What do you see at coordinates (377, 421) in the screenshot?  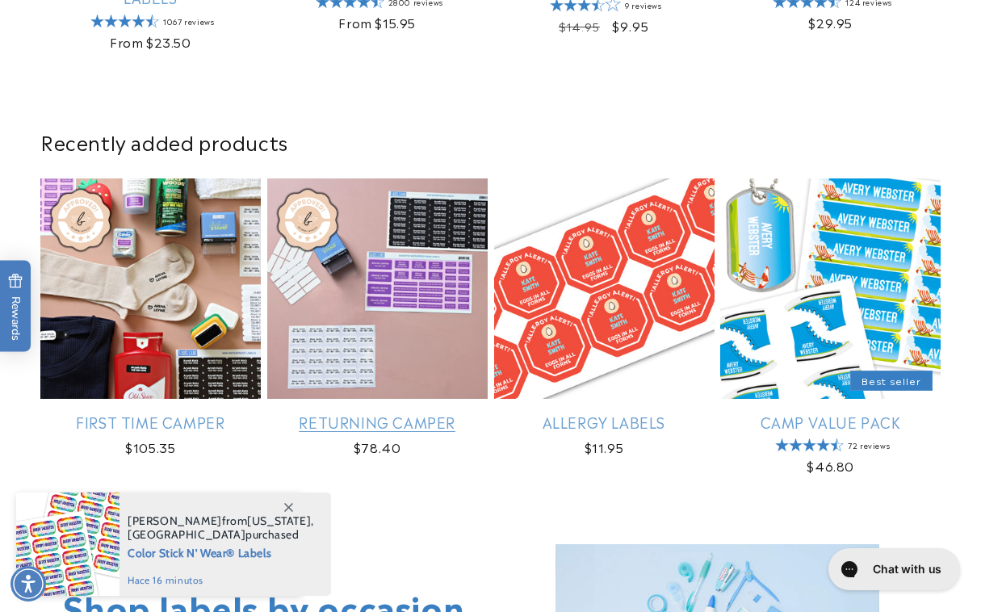 I see `a: Returning Camper` at bounding box center [377, 421].